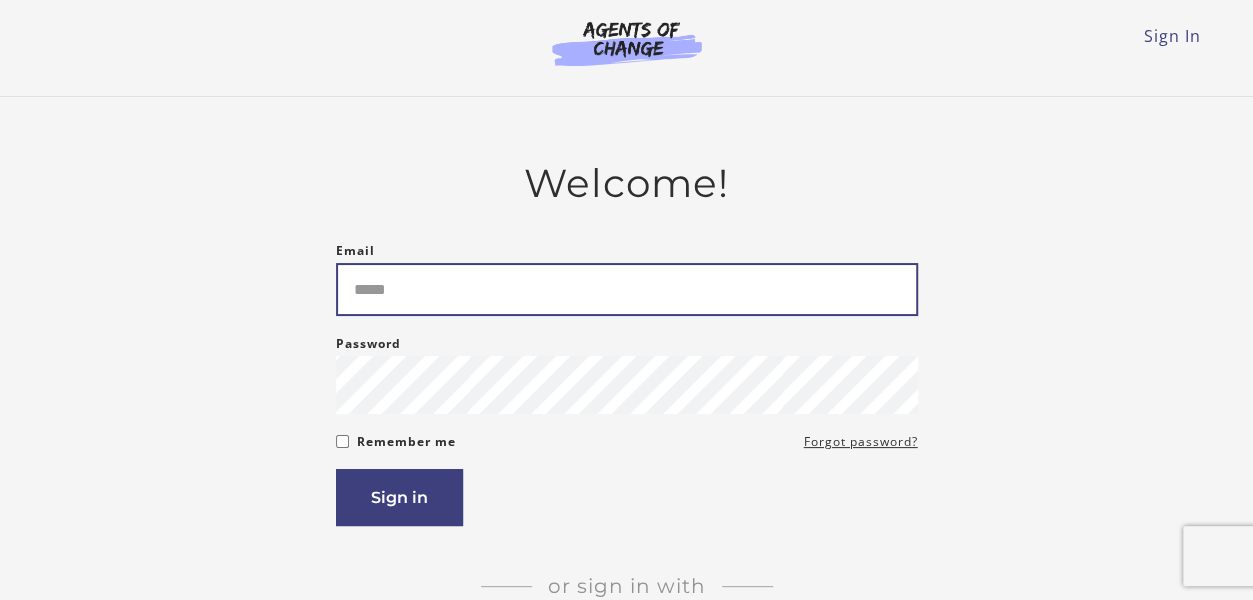  I want to click on a: Forgot password?, so click(861, 441).